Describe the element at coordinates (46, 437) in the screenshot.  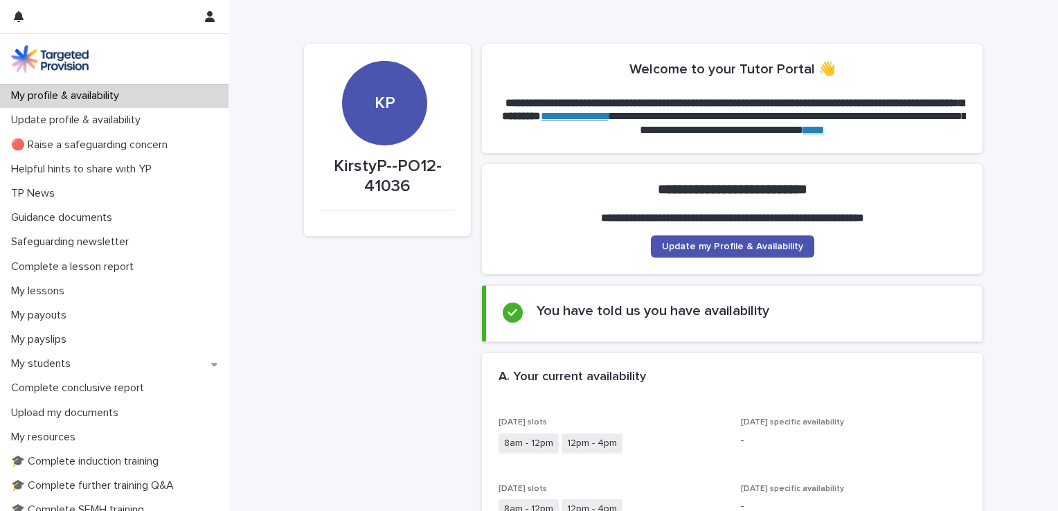
I see `p: My resources` at that location.